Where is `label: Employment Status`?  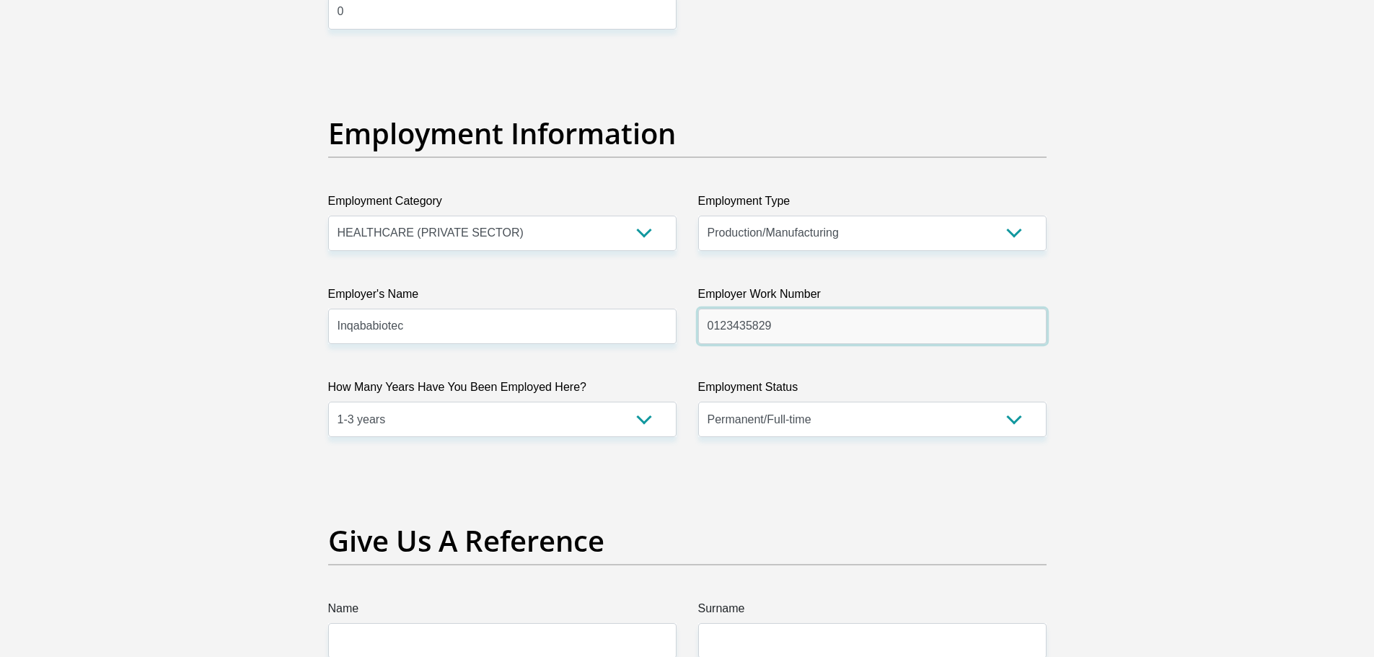 label: Employment Status is located at coordinates (872, 390).